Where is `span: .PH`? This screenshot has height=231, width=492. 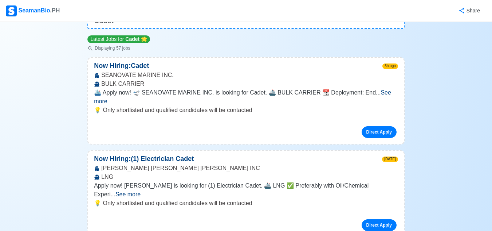
span: .PH is located at coordinates (55, 10).